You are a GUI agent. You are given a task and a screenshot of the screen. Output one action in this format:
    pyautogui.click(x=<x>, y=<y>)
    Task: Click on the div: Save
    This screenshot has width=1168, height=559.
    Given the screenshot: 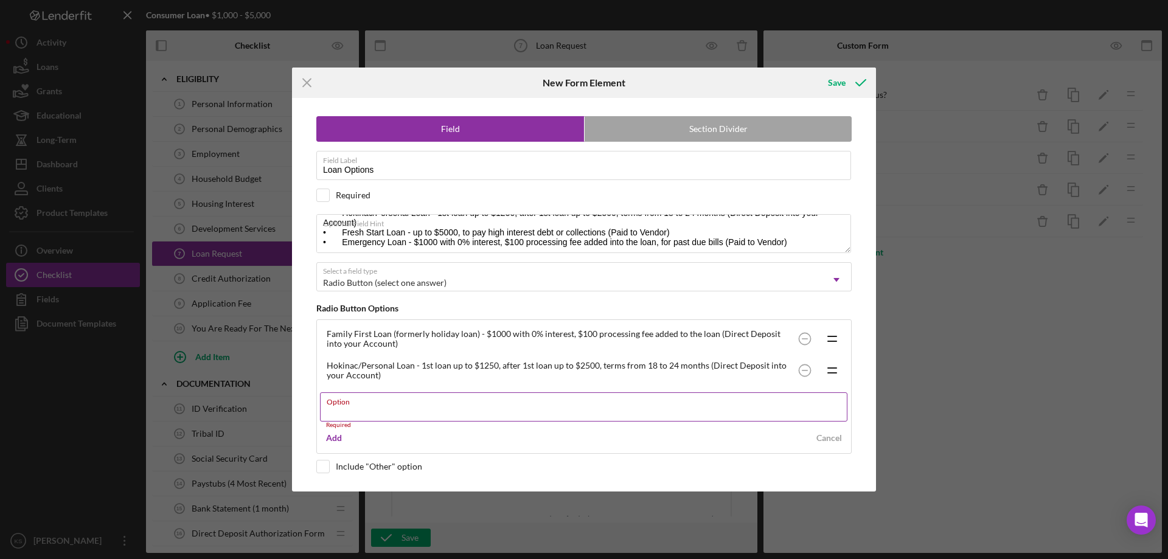 What is the action you would take?
    pyautogui.click(x=837, y=83)
    